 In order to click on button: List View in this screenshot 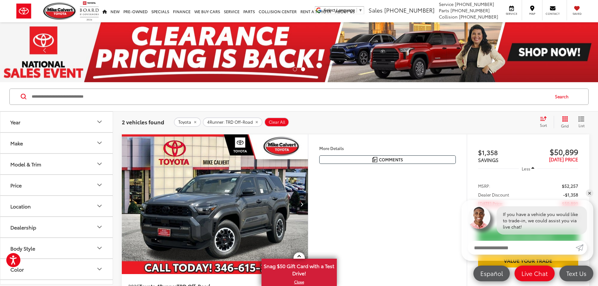, I will do `click(582, 122)`.